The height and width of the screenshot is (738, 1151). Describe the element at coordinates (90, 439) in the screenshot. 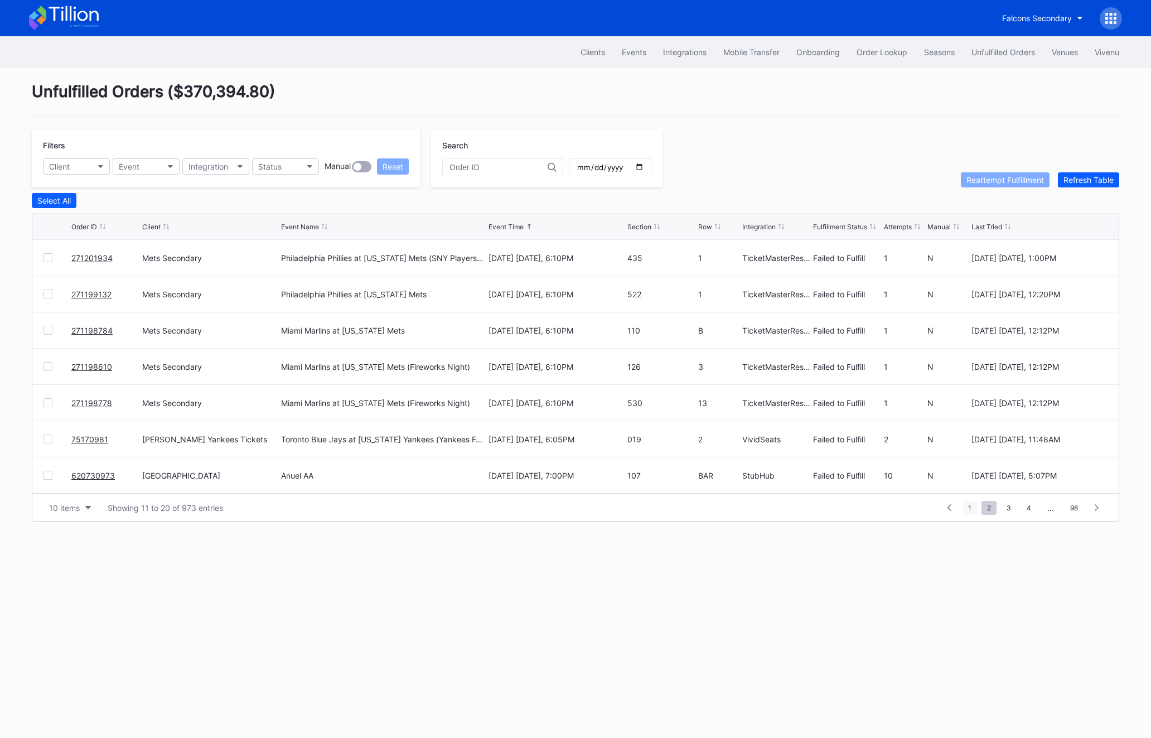

I see `a: 75170981` at that location.